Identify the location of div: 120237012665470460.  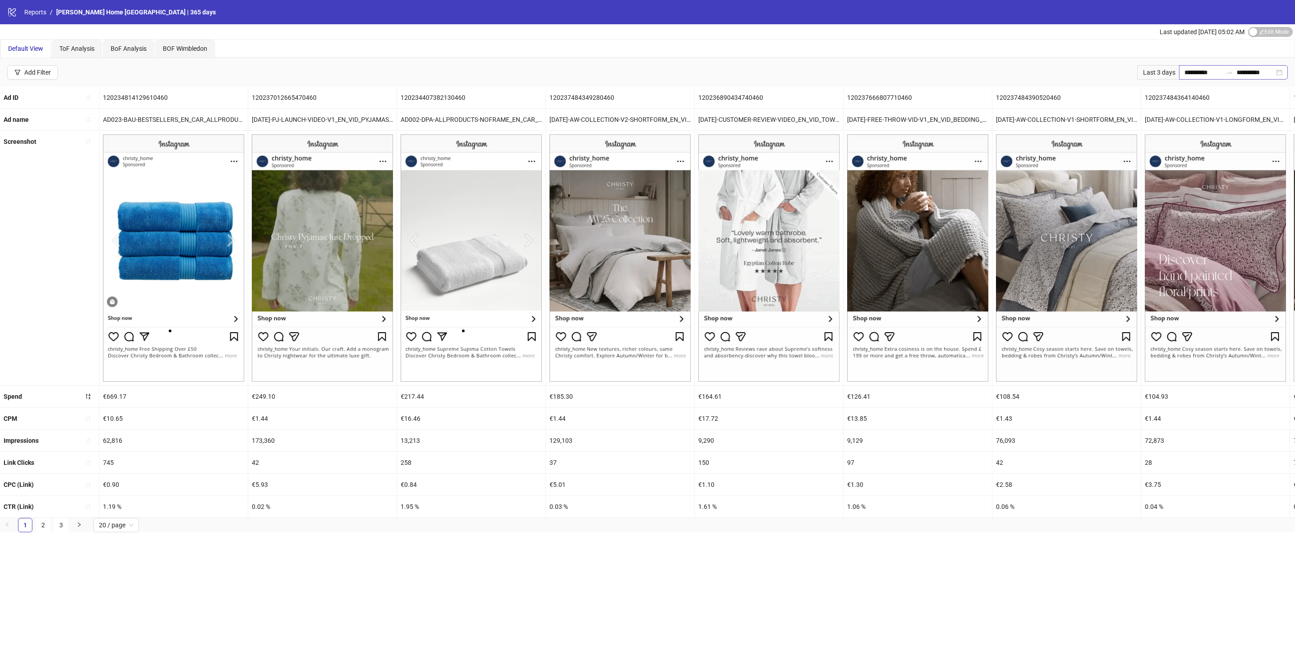
(322, 98).